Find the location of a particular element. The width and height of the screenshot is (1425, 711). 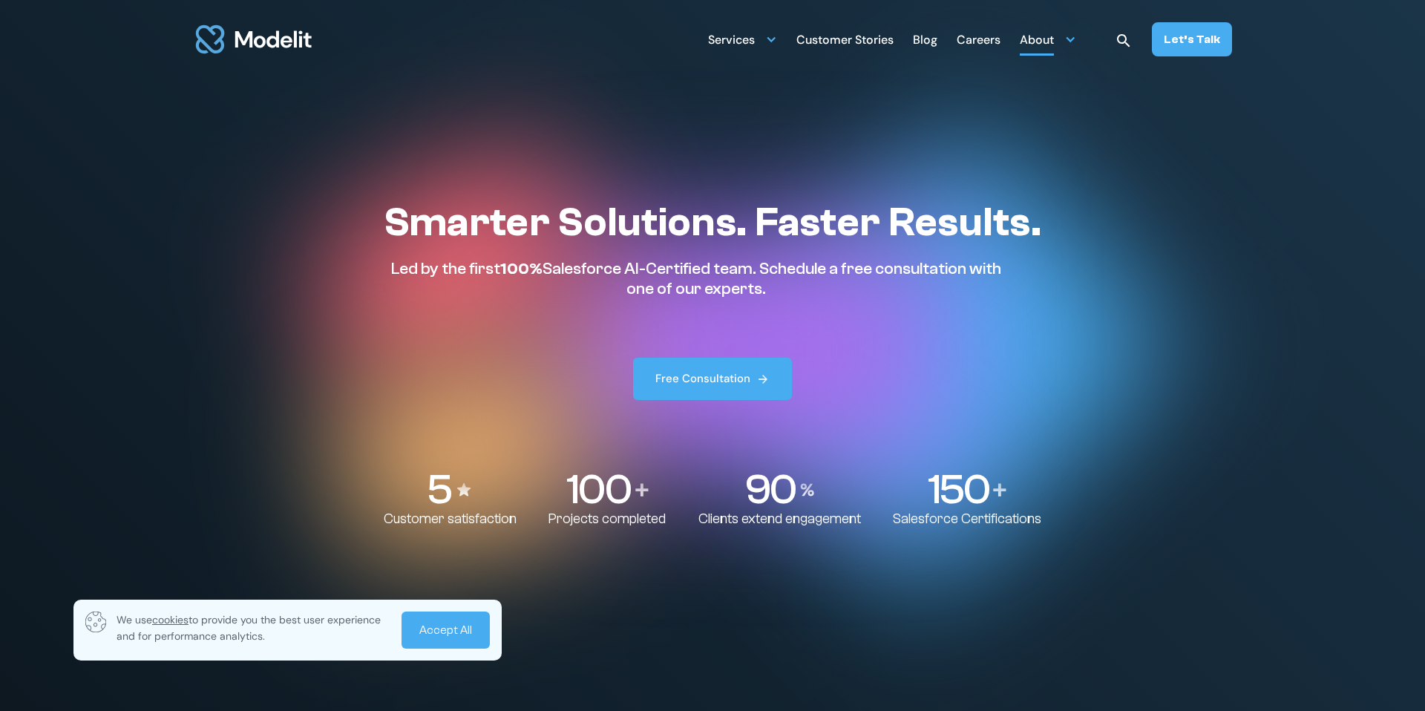

a: Free Consultation is located at coordinates (713, 379).